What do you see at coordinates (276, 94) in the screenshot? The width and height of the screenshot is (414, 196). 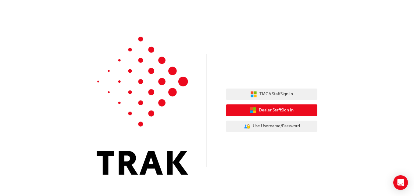 I see `span: TMCA Staff Sign In` at bounding box center [276, 94].